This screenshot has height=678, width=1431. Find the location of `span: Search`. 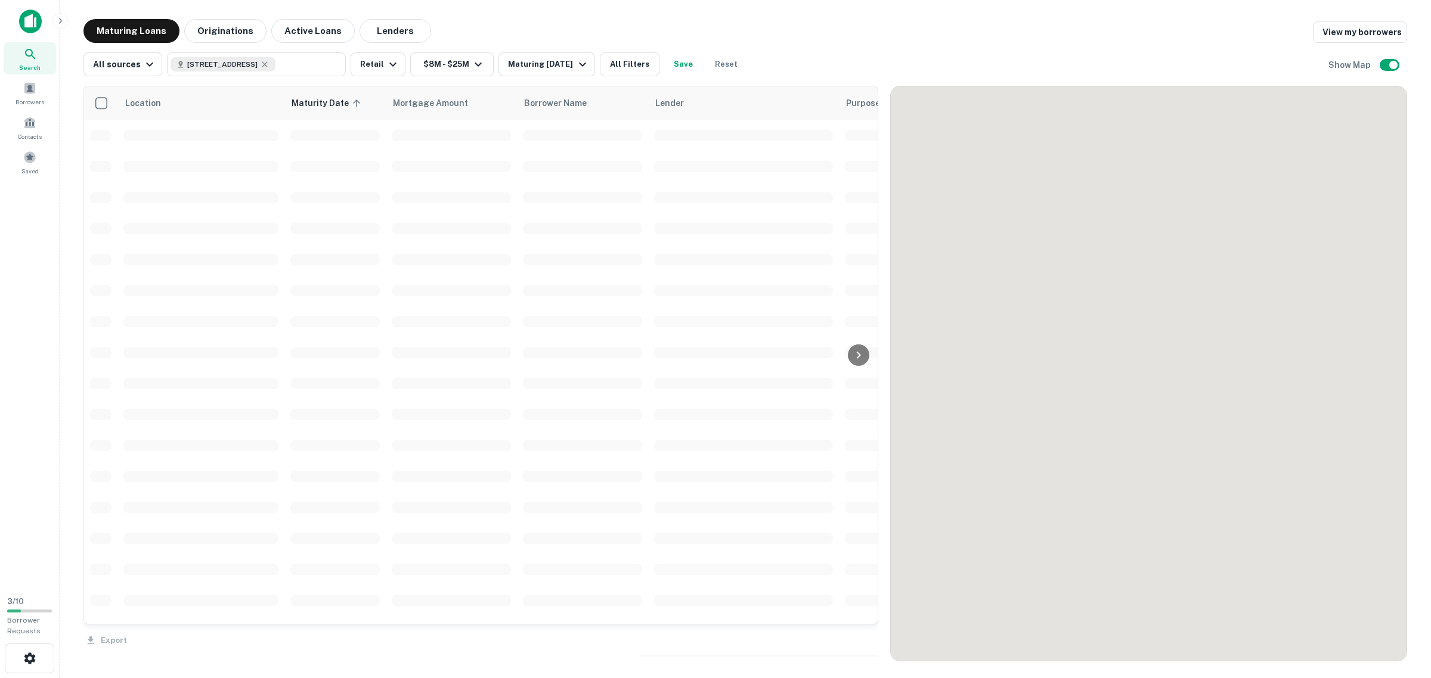

span: Search is located at coordinates (30, 67).